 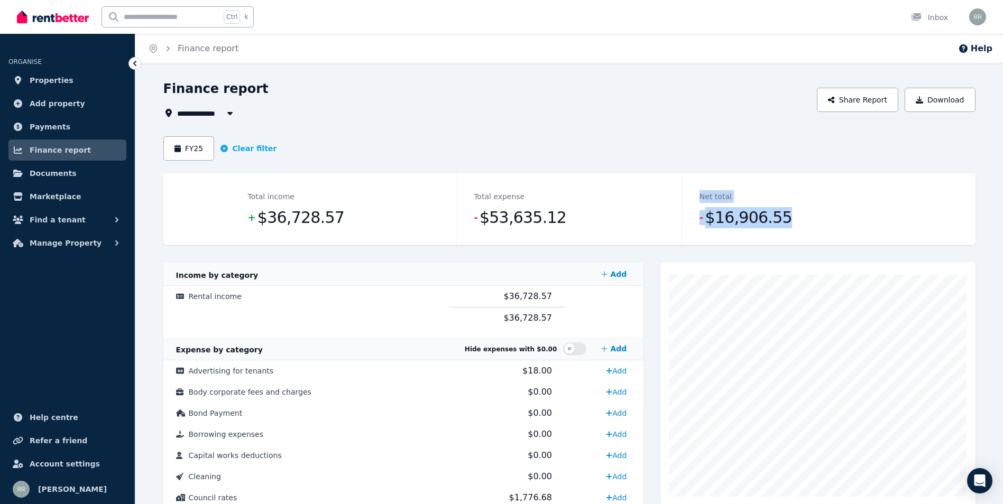 What do you see at coordinates (66, 243) in the screenshot?
I see `span: Manage Property` at bounding box center [66, 243].